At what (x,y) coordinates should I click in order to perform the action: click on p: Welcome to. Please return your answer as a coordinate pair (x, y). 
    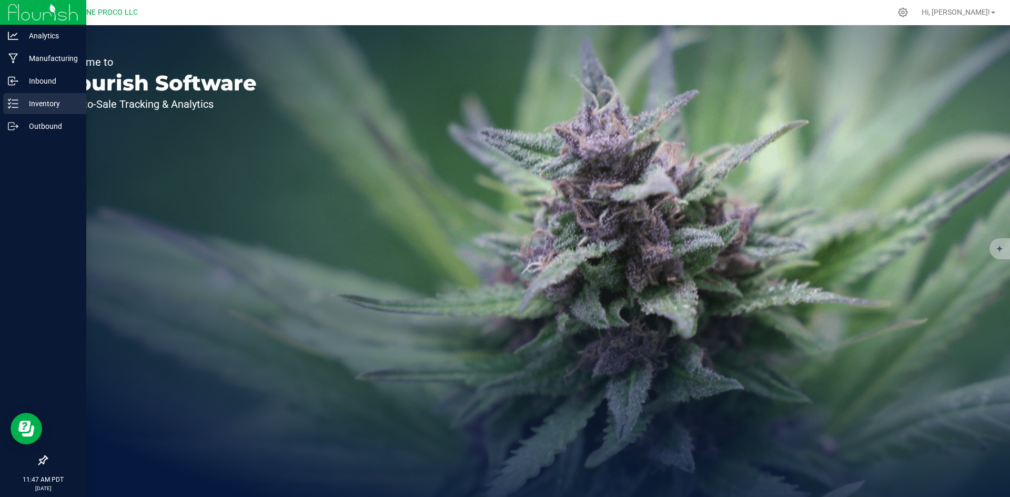
    Looking at the image, I should click on (157, 62).